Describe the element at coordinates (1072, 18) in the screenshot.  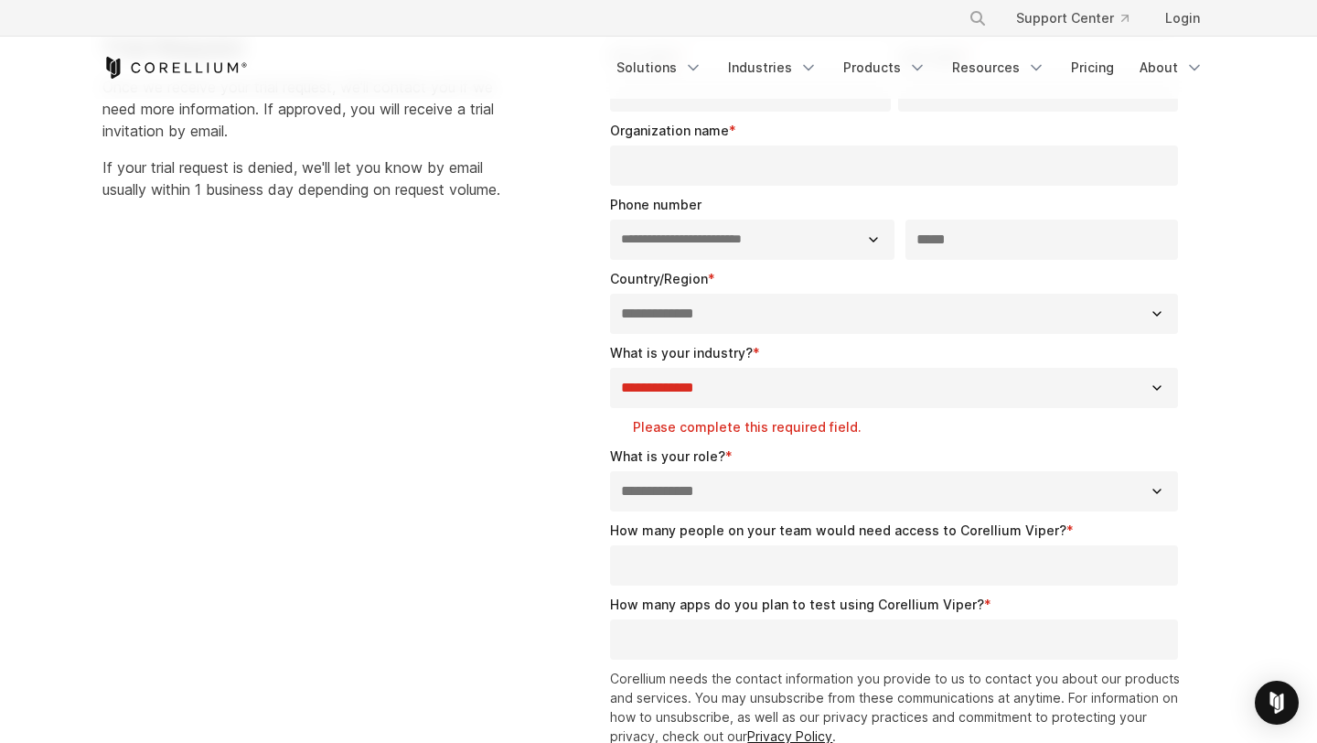
I see `a: Support Center` at that location.